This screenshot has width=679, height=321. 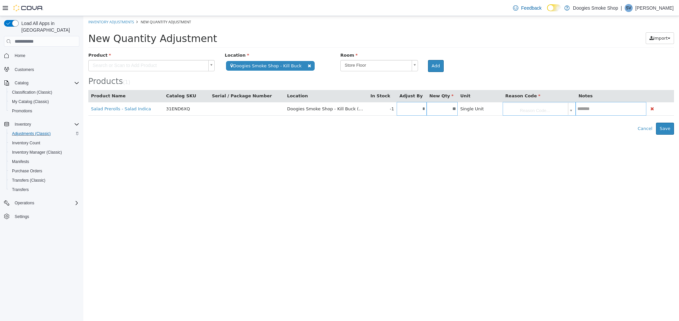 What do you see at coordinates (44, 171) in the screenshot?
I see `button: Purchase Orders` at bounding box center [44, 171].